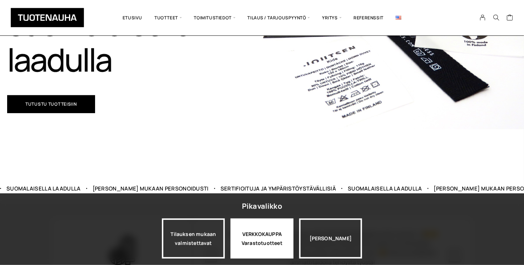  What do you see at coordinates (369, 18) in the screenshot?
I see `a: Referenssit` at bounding box center [369, 18].